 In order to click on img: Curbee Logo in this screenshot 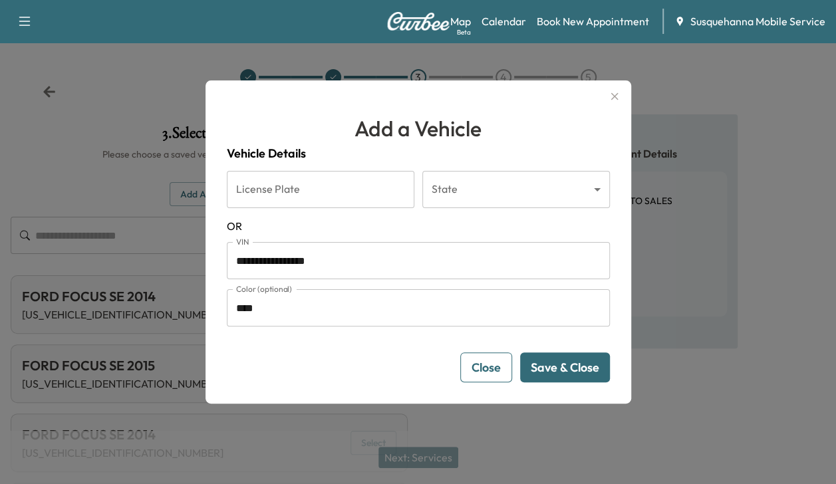, I will do `click(418, 21)`.